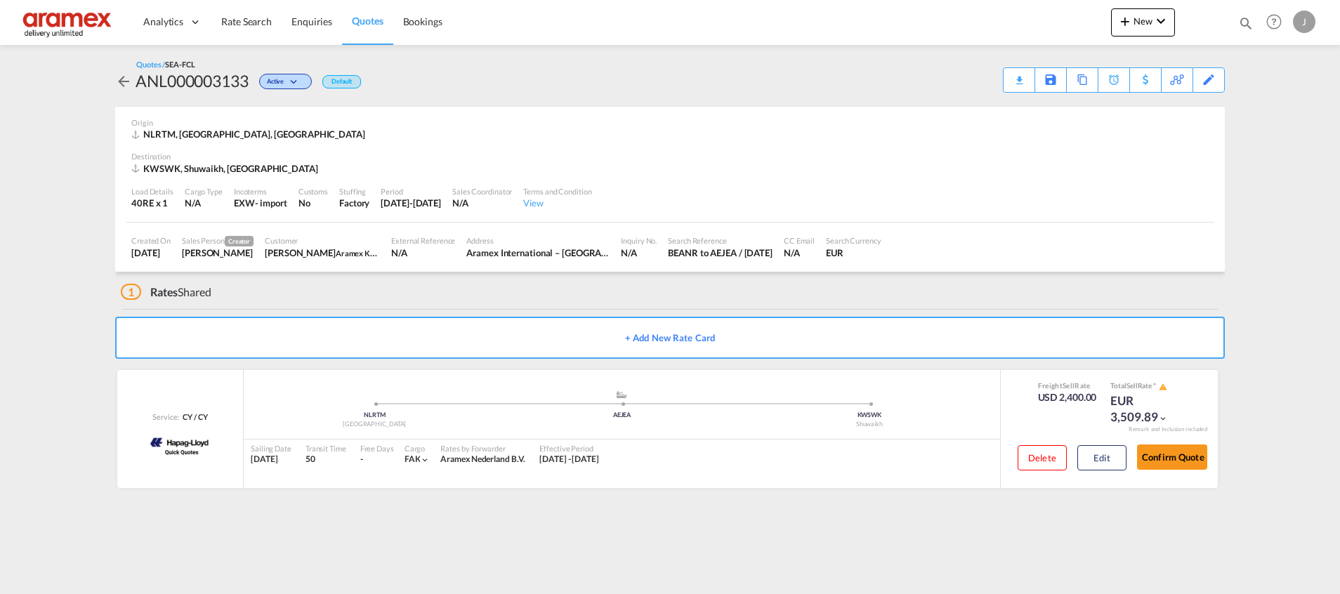  Describe the element at coordinates (166, 64) in the screenshot. I see `div: Quotes /SEA-FCL` at that location.